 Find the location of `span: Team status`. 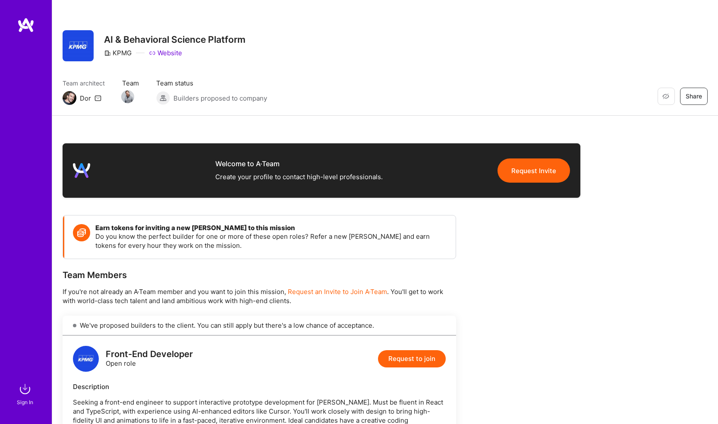

span: Team status is located at coordinates (212, 83).